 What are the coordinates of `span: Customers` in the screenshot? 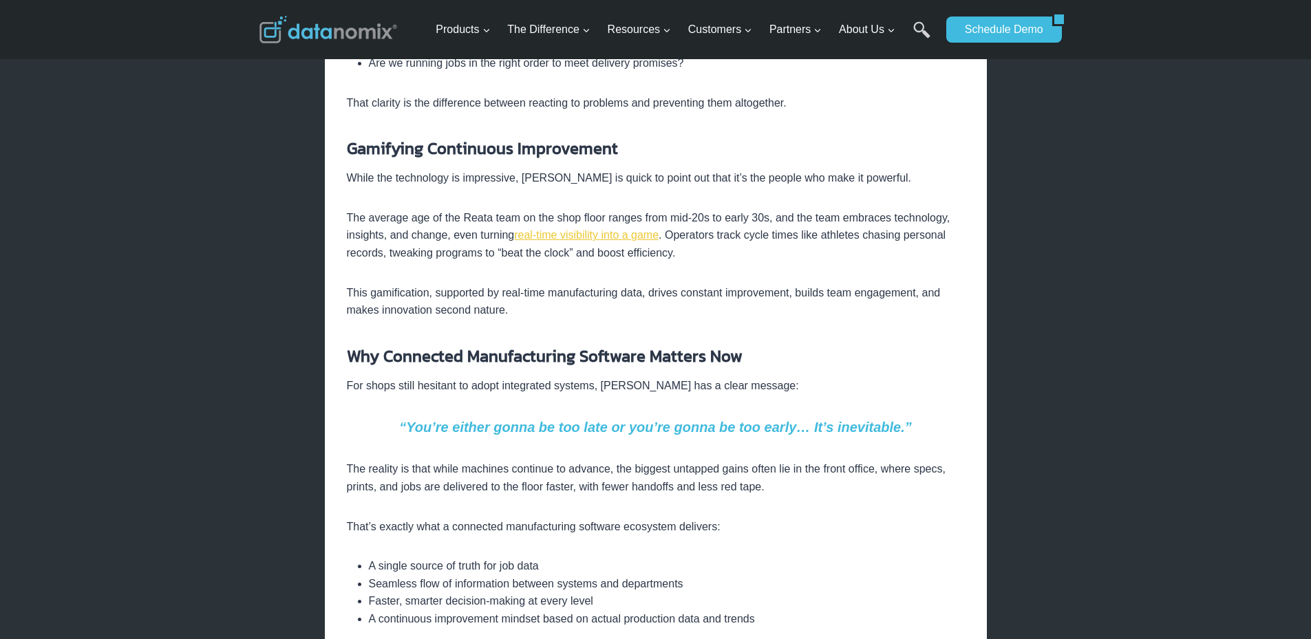 It's located at (720, 30).